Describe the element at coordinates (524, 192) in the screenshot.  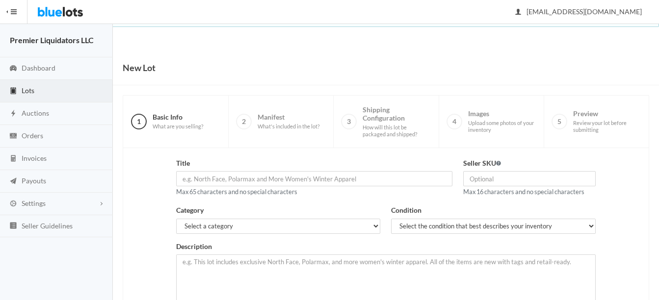
I see `small: Max 16 characters and no special characters` at that location.